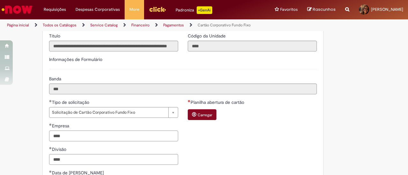 Image resolution: width=408 pixels, height=175 pixels. I want to click on a: Cartão Corporativo Fundo Fixo, so click(224, 25).